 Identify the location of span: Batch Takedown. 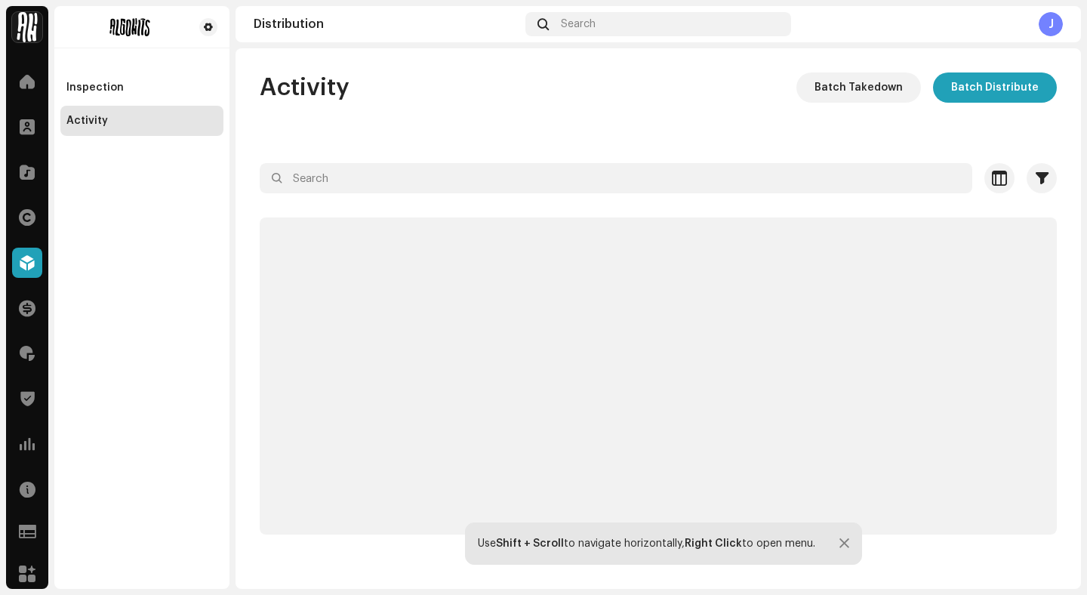
(858, 88).